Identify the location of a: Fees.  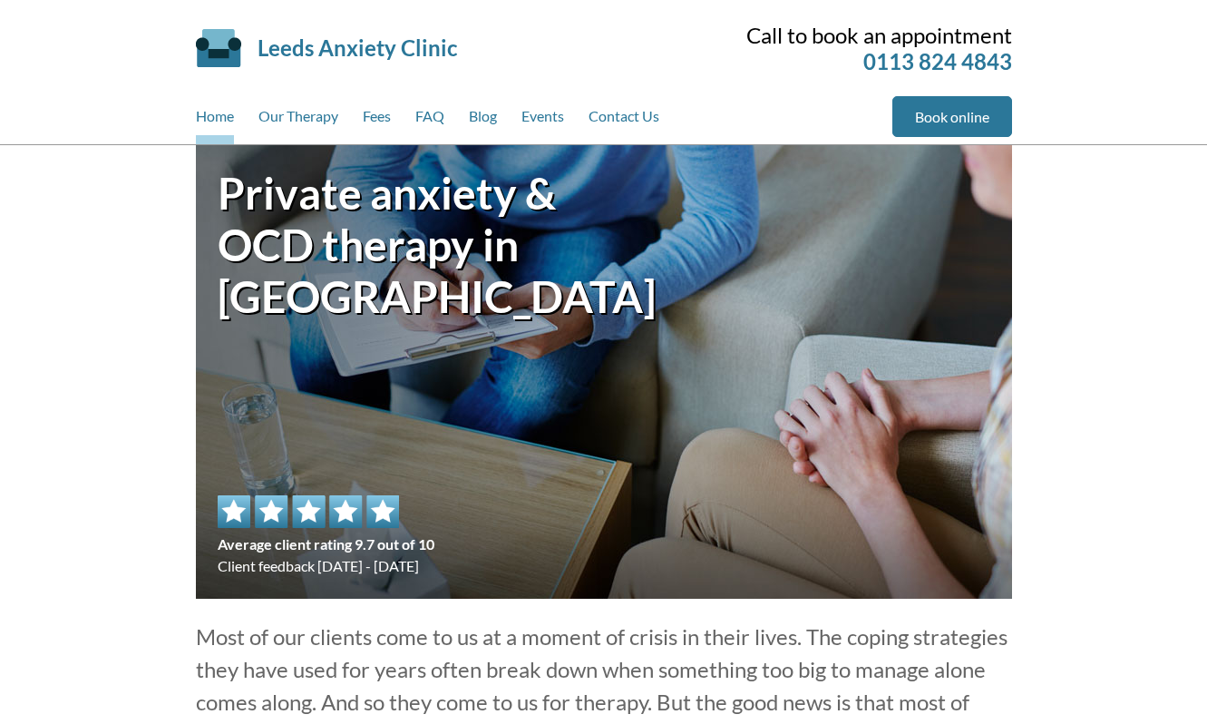
(376, 120).